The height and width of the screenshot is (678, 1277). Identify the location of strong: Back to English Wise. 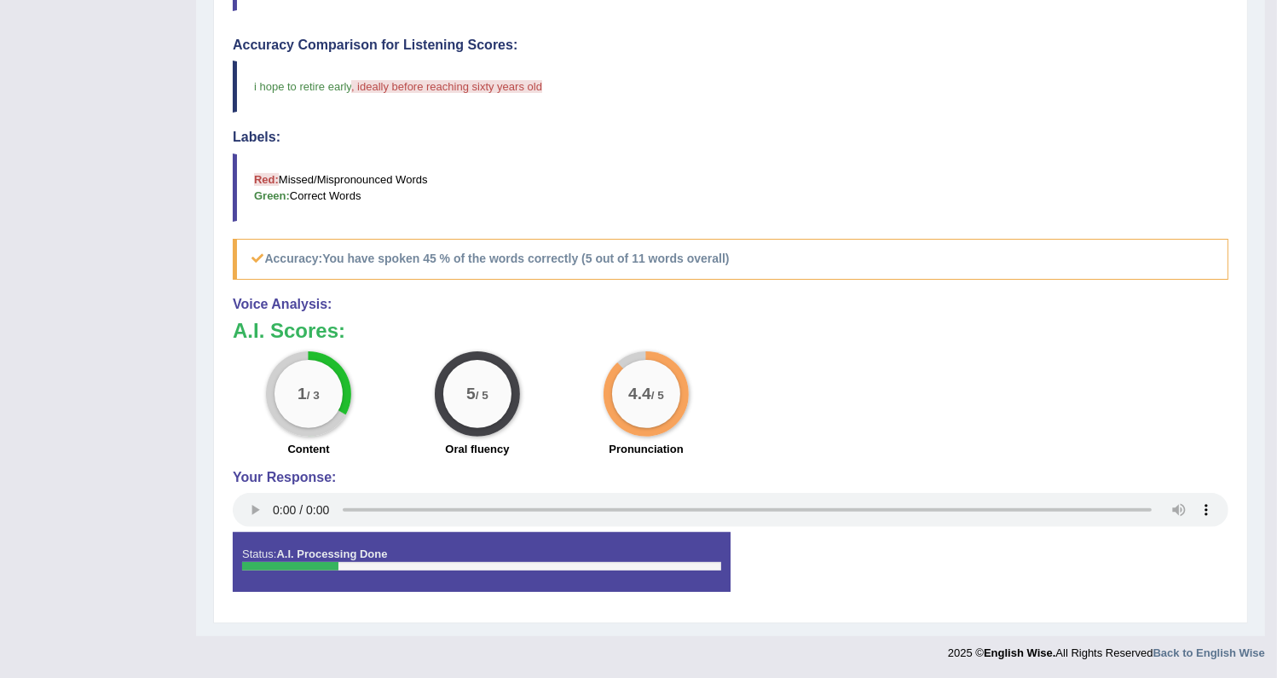
(1209, 652).